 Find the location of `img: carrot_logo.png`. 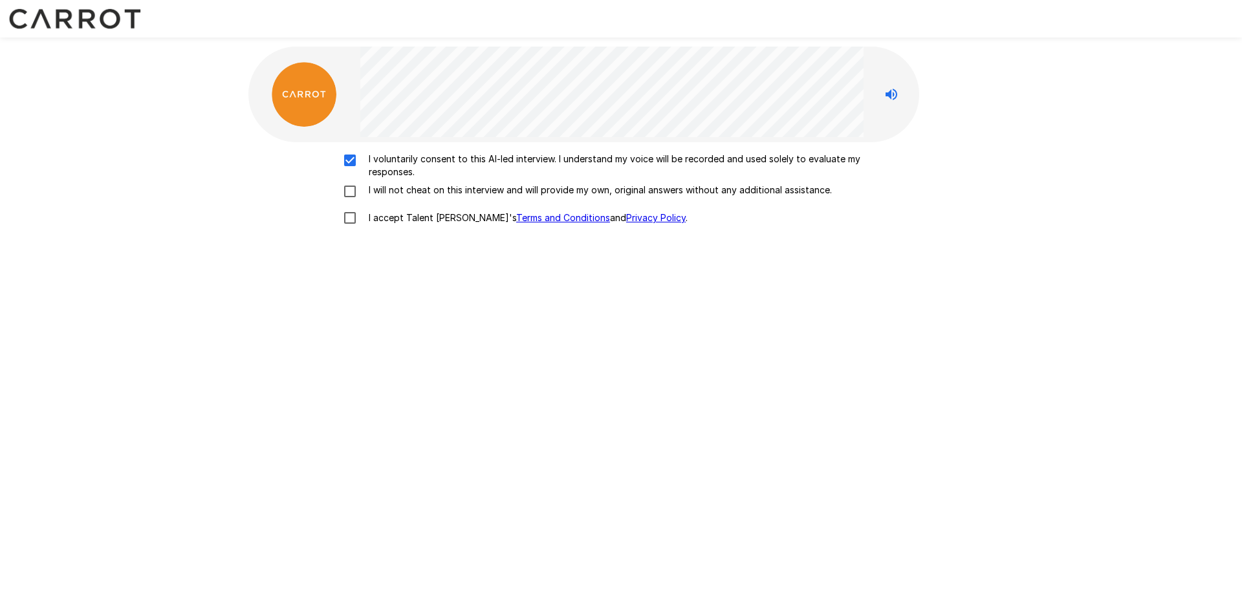

img: carrot_logo.png is located at coordinates (304, 94).